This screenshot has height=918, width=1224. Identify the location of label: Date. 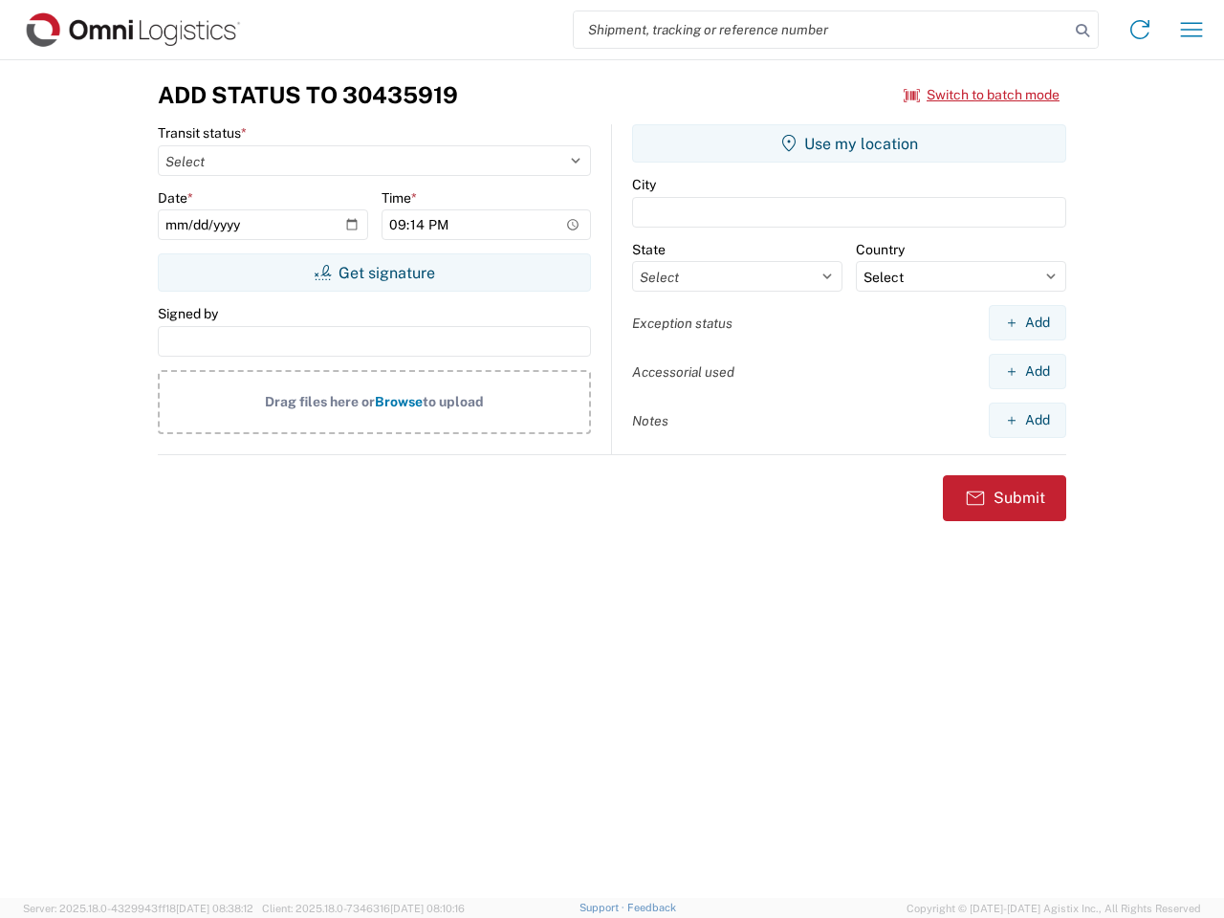
(175, 198).